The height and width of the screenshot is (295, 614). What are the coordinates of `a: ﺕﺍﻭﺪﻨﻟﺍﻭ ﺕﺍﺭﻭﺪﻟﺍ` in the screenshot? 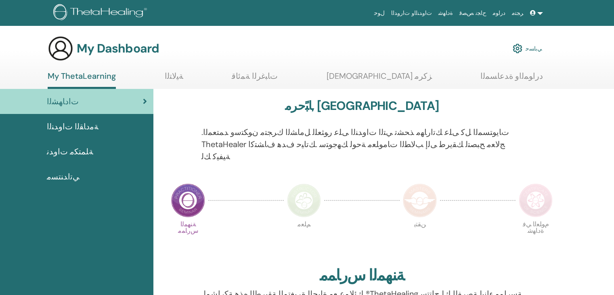 It's located at (412, 13).